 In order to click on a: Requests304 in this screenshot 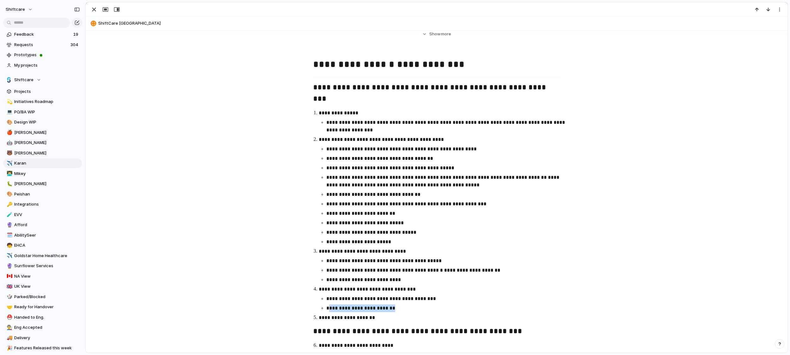, I will do `click(43, 45)`.